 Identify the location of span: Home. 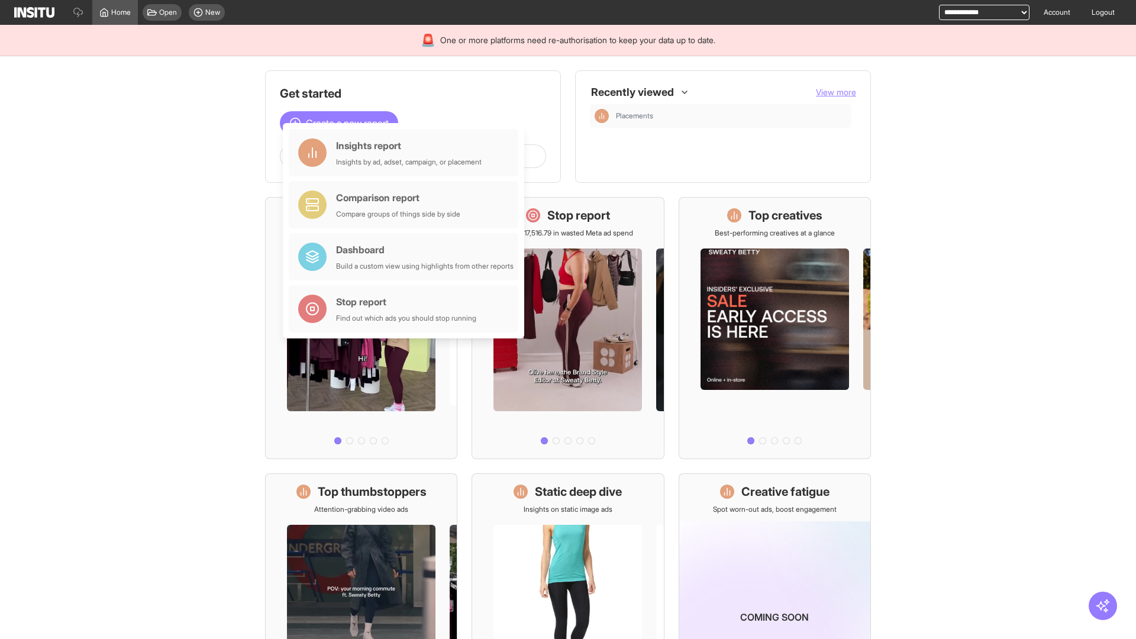
(121, 12).